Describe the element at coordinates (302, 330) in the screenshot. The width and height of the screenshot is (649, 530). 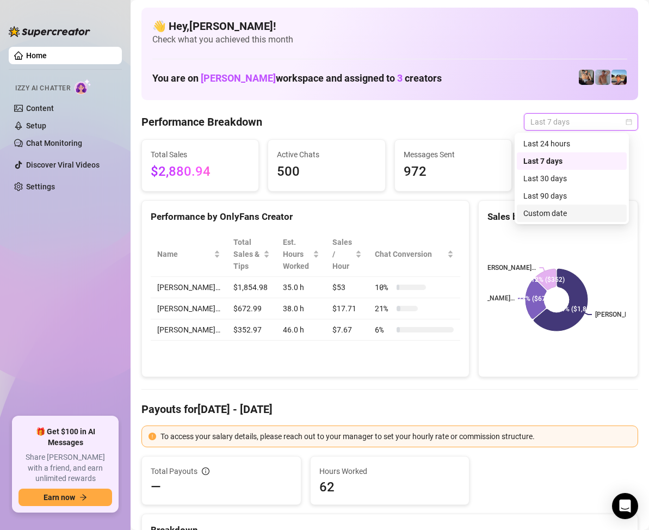
I see `td: 46.0 h` at that location.